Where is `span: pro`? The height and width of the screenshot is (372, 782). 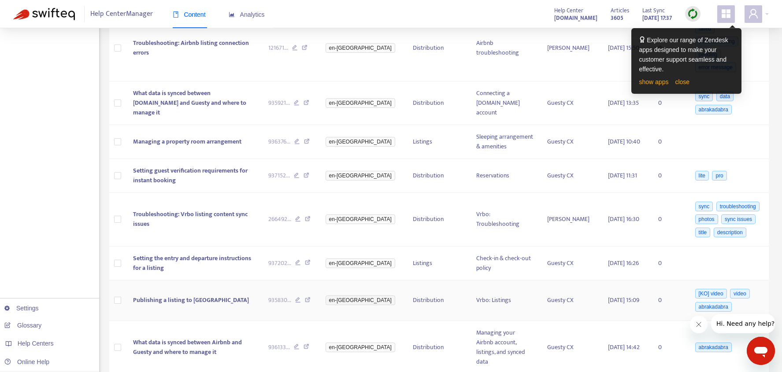 span: pro is located at coordinates (719, 176).